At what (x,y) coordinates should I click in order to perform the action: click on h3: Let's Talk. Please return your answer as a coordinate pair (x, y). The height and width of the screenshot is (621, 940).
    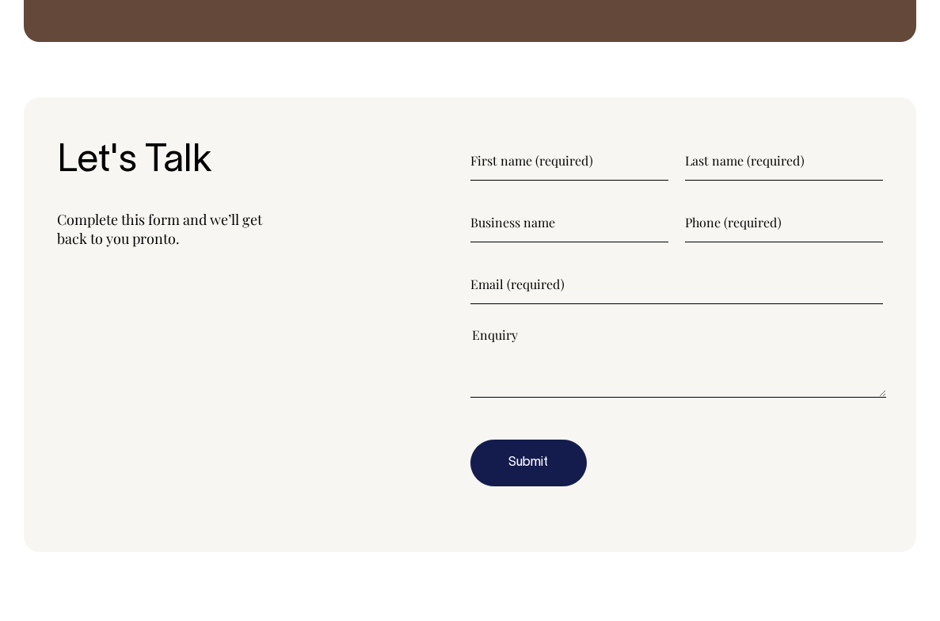
    Looking at the image, I should click on (264, 161).